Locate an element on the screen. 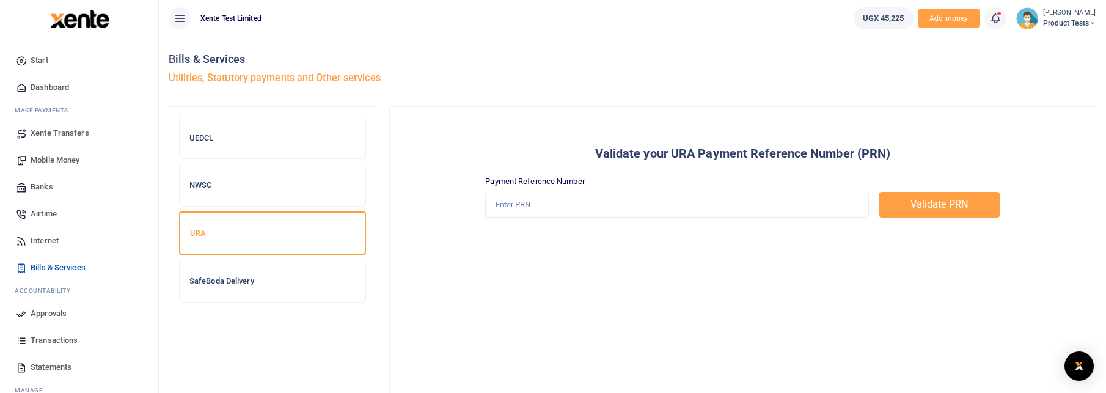 This screenshot has height=393, width=1106. div: Open Intercom Messenger is located at coordinates (1079, 366).